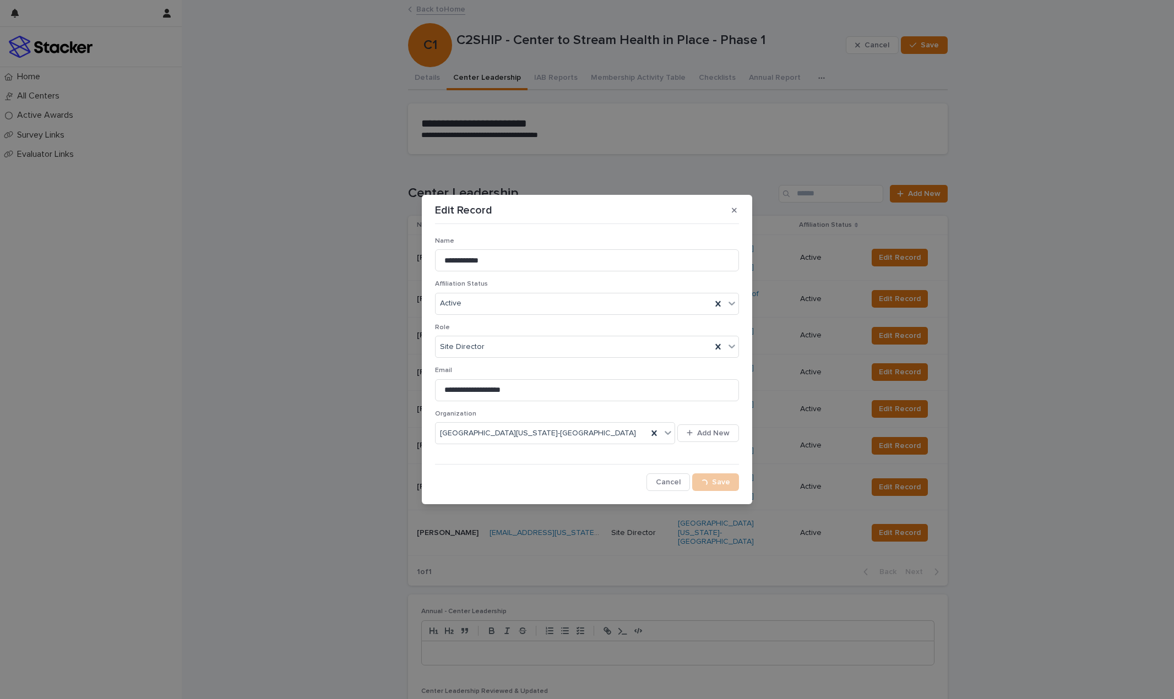  I want to click on span: Active, so click(451, 303).